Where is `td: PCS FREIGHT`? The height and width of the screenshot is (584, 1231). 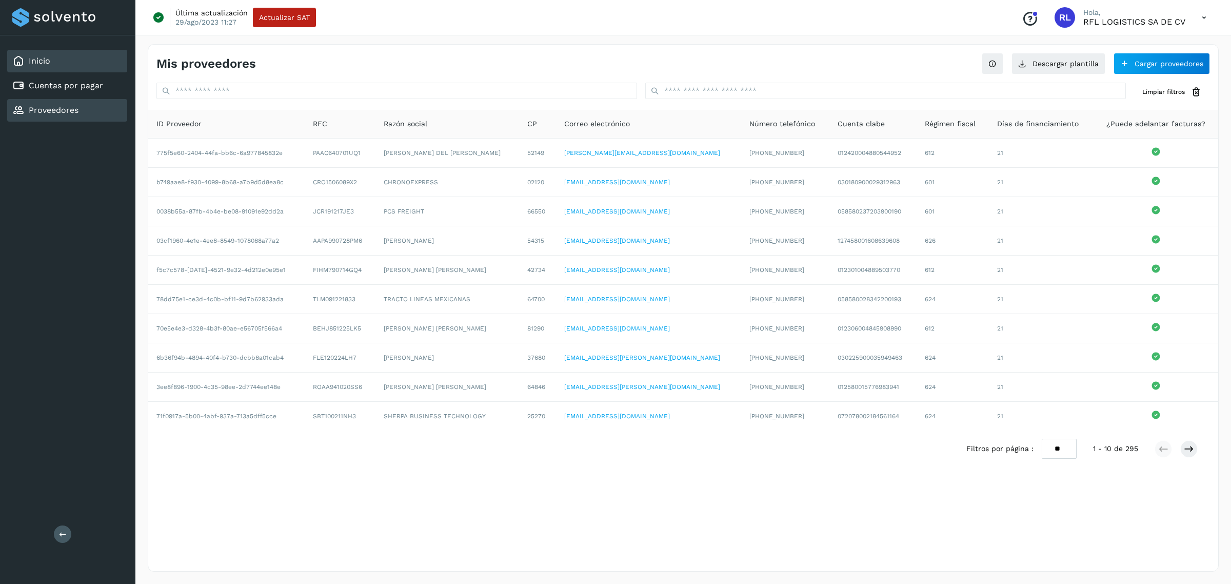
td: PCS FREIGHT is located at coordinates (447, 211).